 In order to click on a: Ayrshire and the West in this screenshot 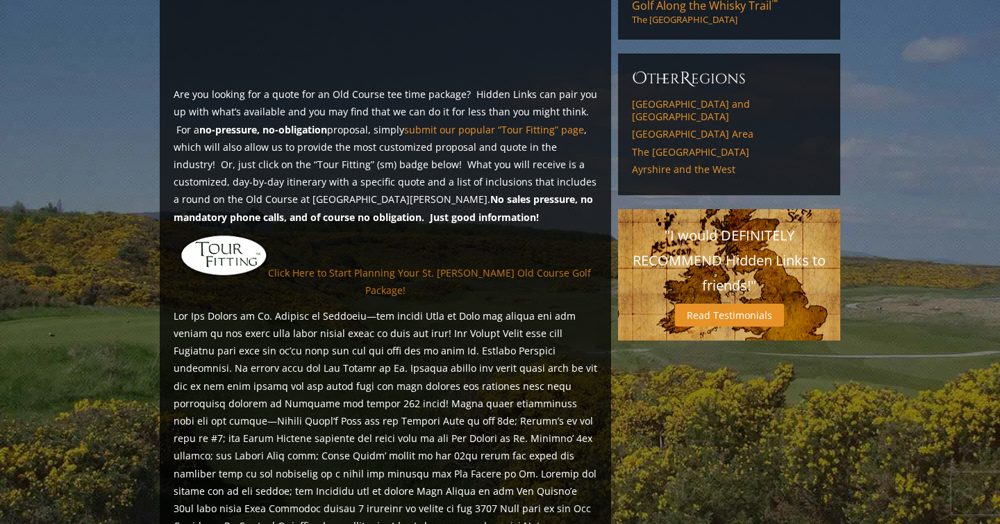, I will do `click(729, 169)`.